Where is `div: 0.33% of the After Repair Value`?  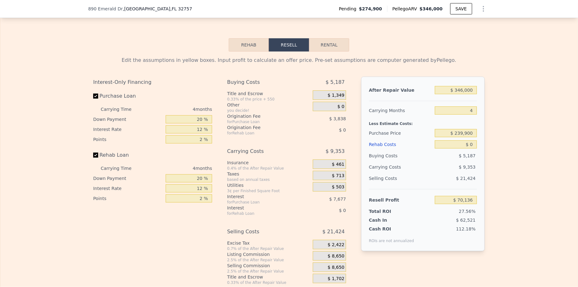 div: 0.33% of the After Repair Value is located at coordinates (268, 282).